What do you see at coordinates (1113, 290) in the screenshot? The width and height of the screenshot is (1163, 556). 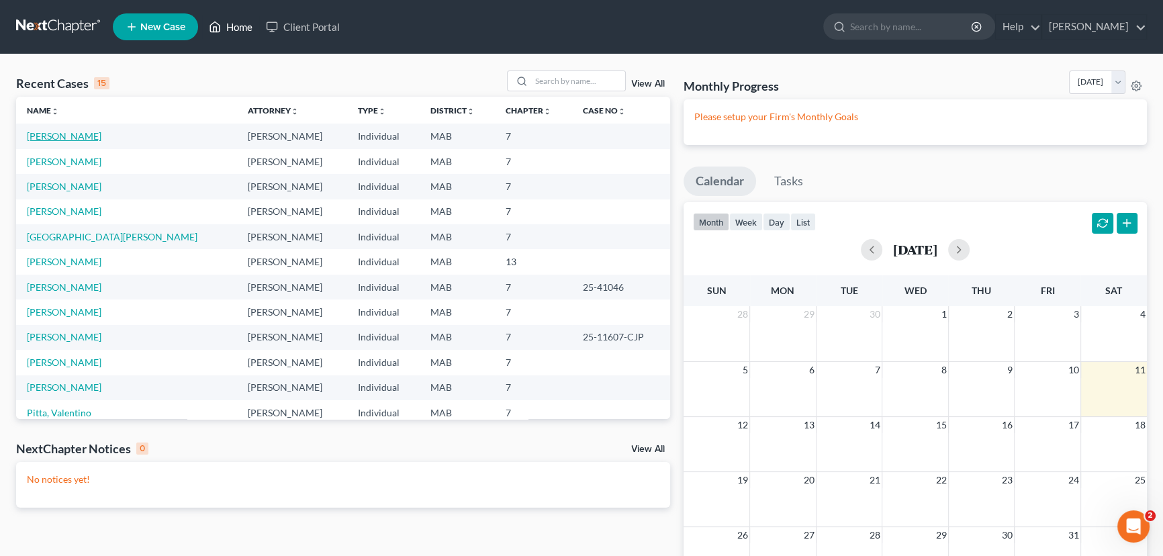 I see `span: Sat` at bounding box center [1113, 290].